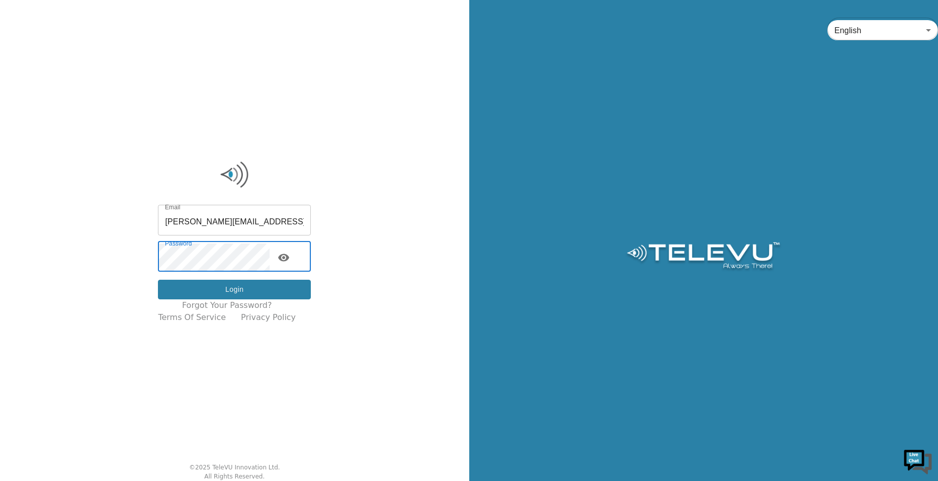 Image resolution: width=938 pixels, height=481 pixels. Describe the element at coordinates (227, 305) in the screenshot. I see `a: Forgot your password?` at that location.